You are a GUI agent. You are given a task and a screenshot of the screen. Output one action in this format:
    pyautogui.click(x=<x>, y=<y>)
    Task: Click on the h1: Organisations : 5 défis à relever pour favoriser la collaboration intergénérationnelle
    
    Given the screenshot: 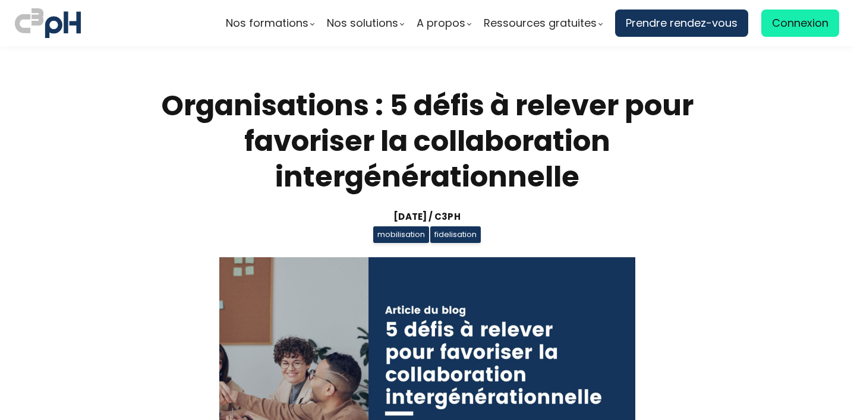 What is the action you would take?
    pyautogui.click(x=428, y=142)
    